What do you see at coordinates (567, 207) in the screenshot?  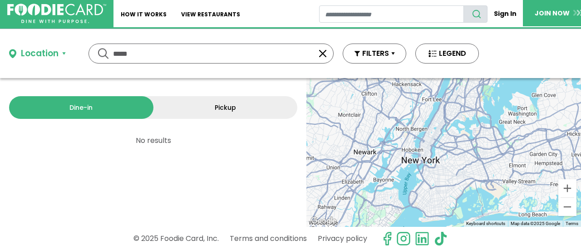 I see `button: Zoom out` at bounding box center [567, 207].